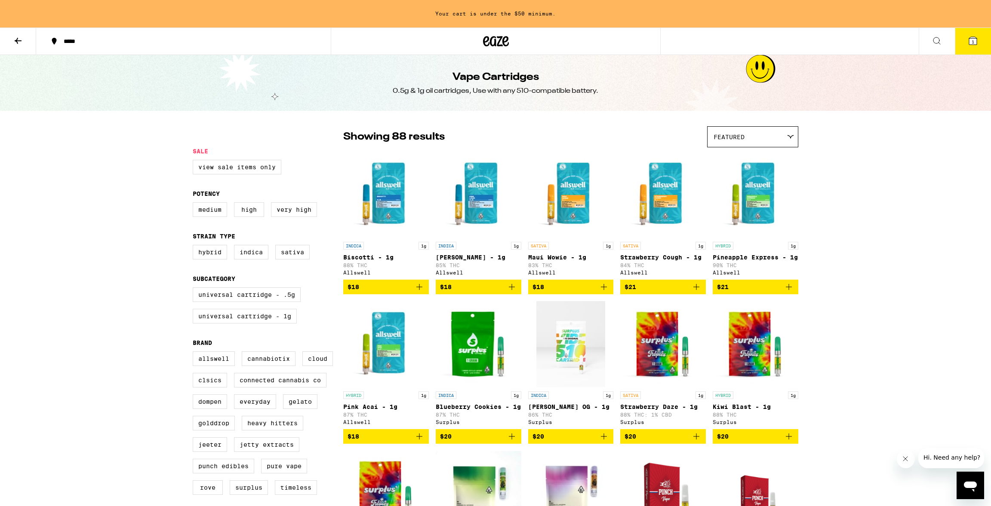 The image size is (991, 506). I want to click on label: Universal Cartridge - .5g, so click(246, 295).